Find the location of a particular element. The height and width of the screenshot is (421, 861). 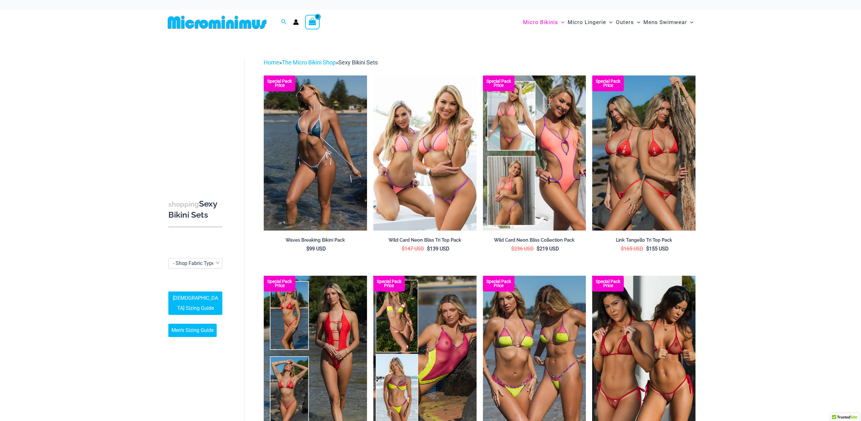

a: Search icon link is located at coordinates (284, 22).